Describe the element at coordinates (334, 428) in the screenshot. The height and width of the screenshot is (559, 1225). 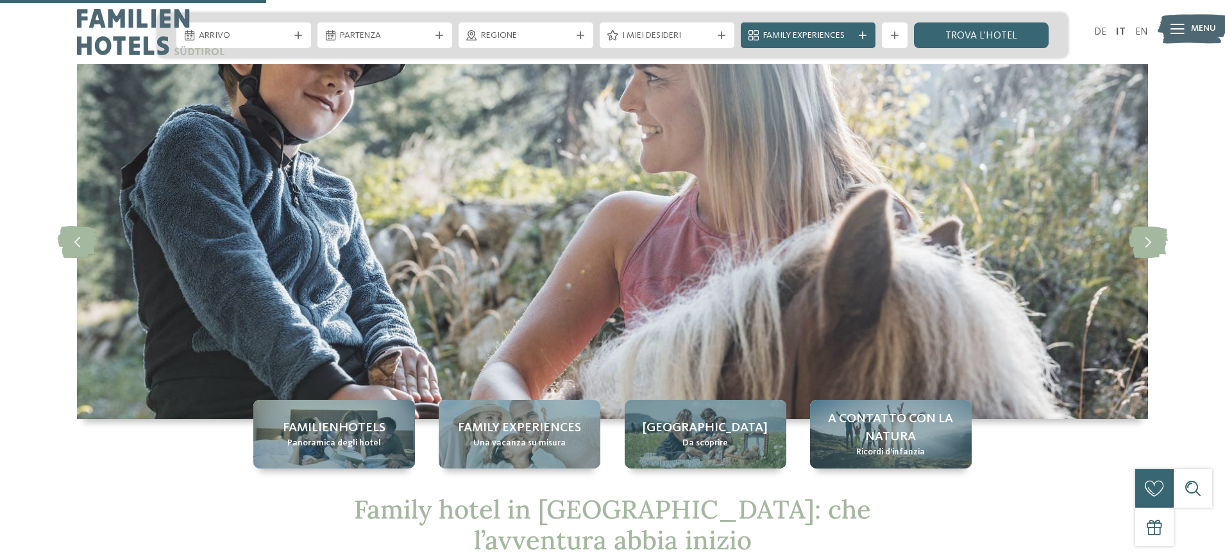
I see `span: Familienhotels` at that location.